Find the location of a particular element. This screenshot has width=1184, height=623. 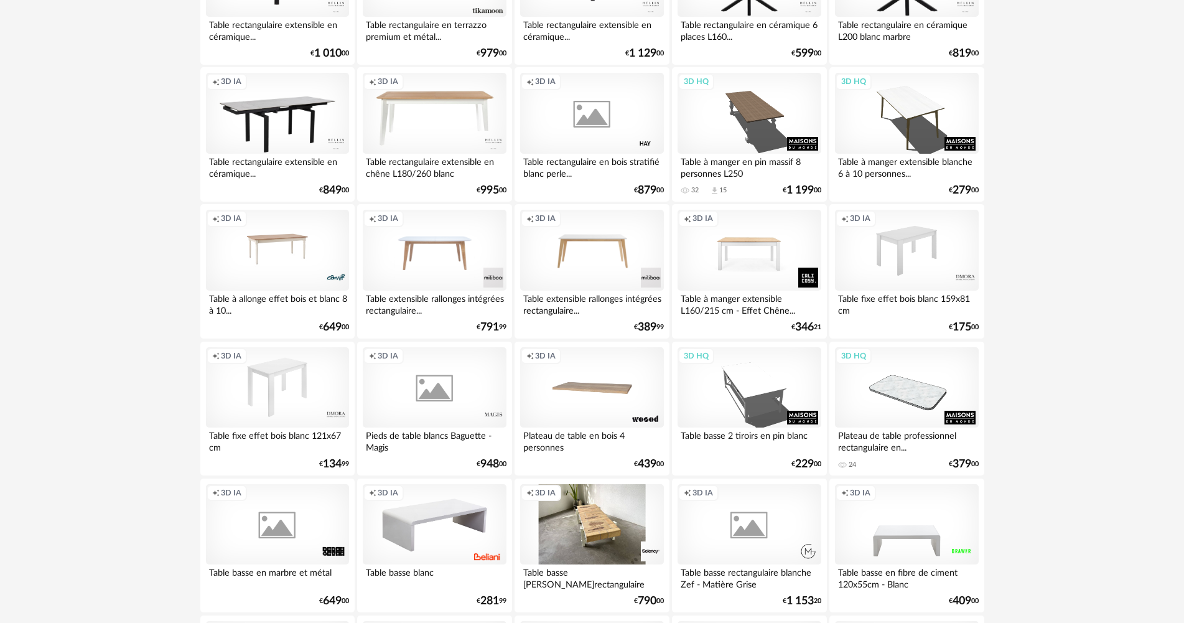

div: Table rectangulaire en céramique L200 blanc marbre is located at coordinates (906, 29).